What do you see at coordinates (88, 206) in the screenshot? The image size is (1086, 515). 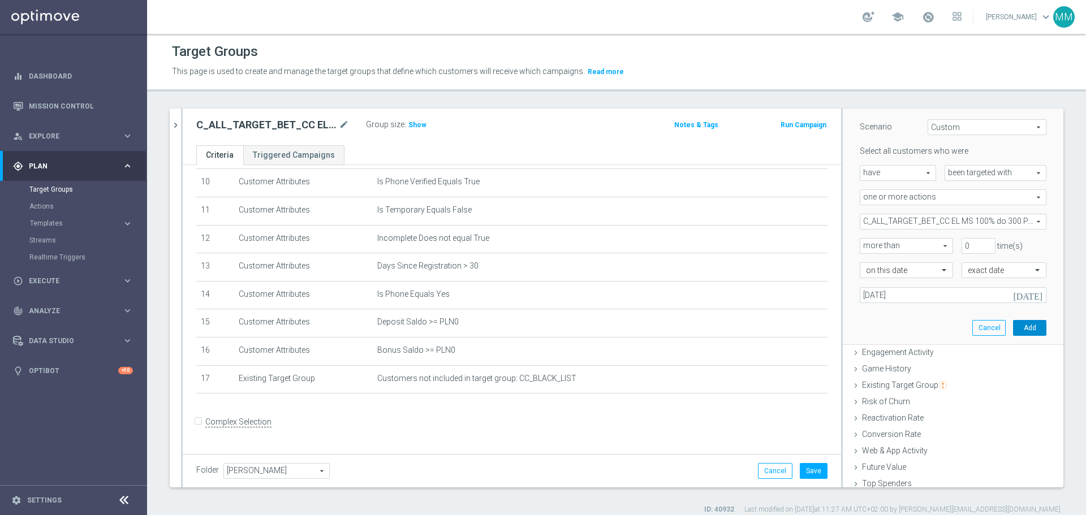 I see `div: Actions` at bounding box center [88, 206].